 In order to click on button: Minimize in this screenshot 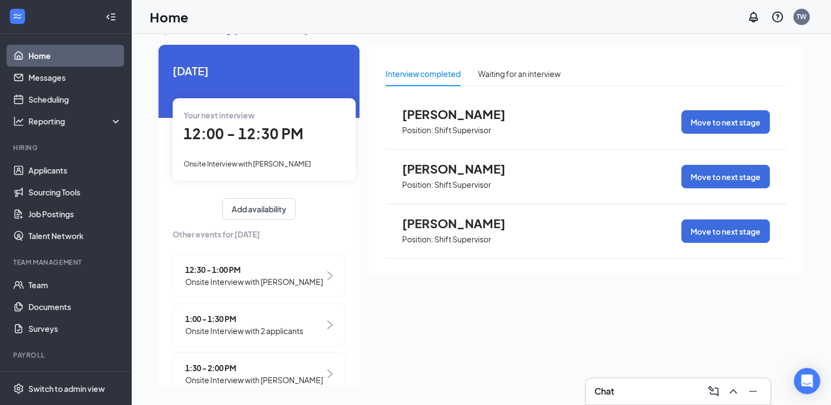, I will do `click(753, 392)`.